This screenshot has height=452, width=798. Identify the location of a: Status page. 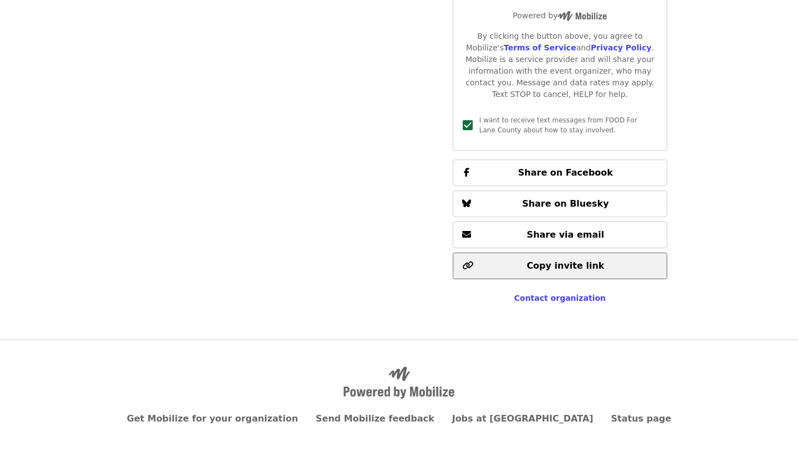
(641, 418).